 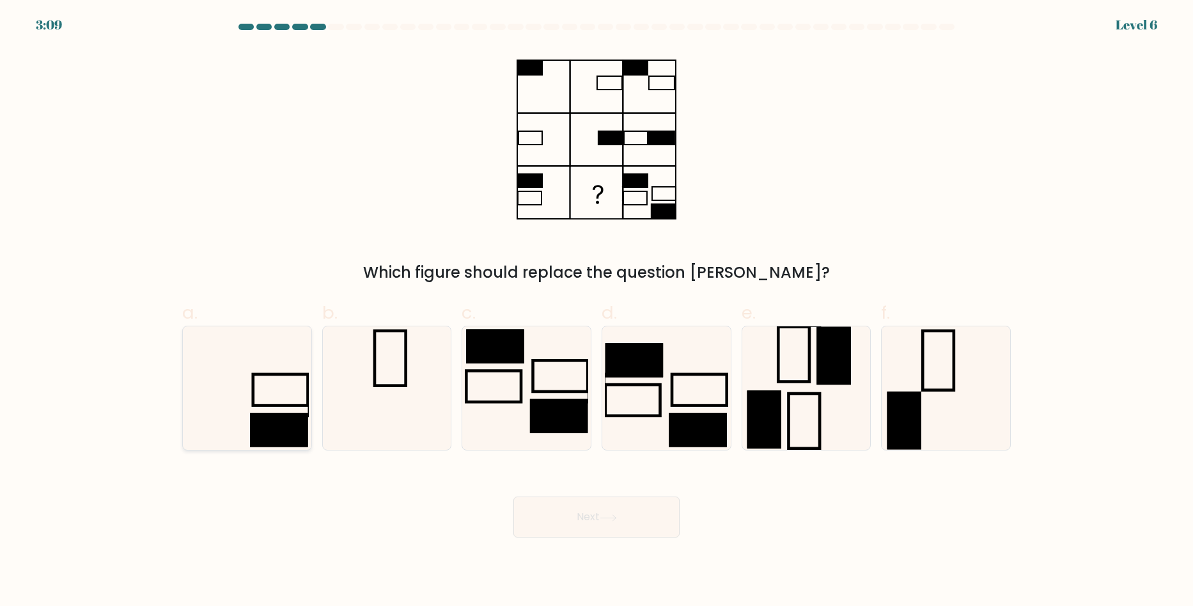 What do you see at coordinates (749, 312) in the screenshot?
I see `span: e.` at bounding box center [749, 312].